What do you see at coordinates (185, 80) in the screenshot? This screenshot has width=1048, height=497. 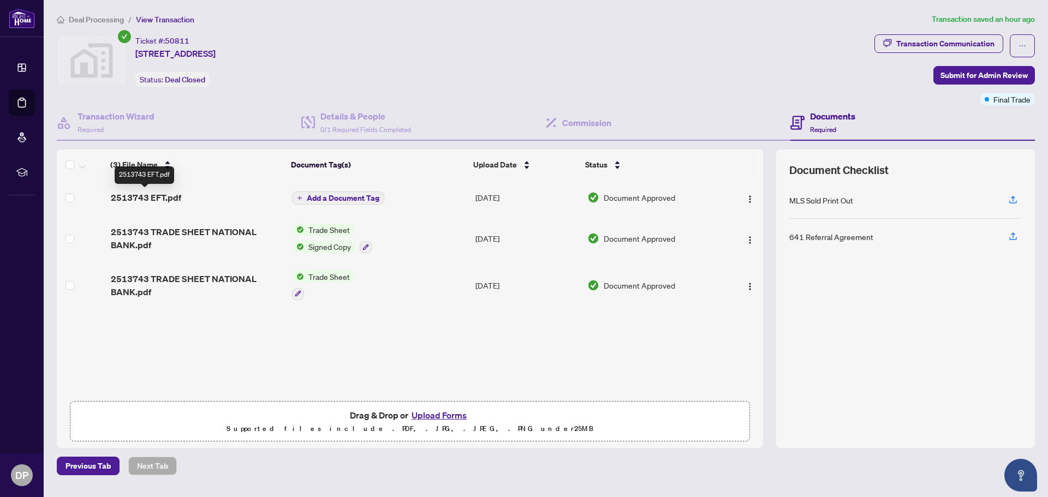 I see `span: Deal Closed` at bounding box center [185, 80].